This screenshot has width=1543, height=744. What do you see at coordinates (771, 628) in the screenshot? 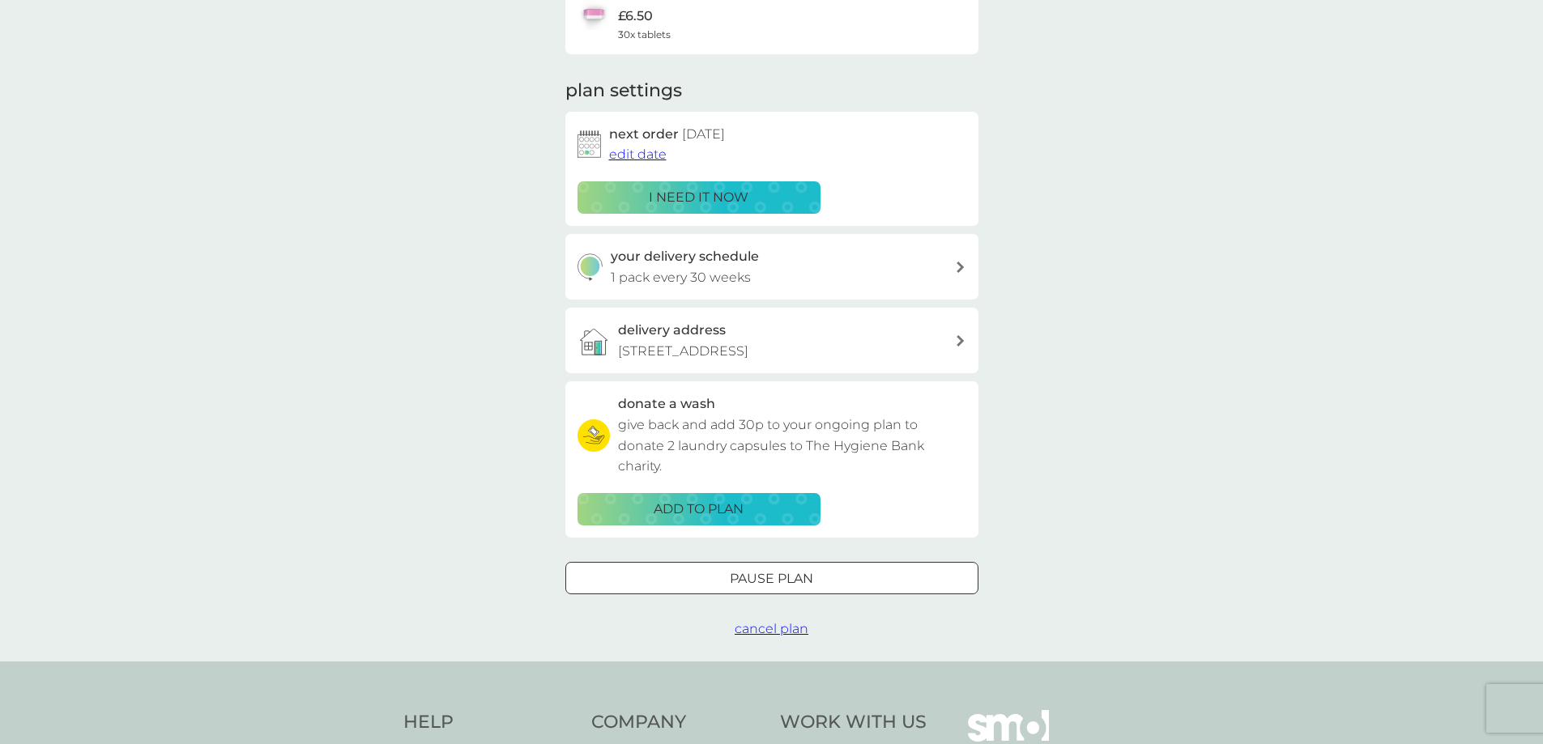
I see `span: cancel plan` at bounding box center [771, 628].